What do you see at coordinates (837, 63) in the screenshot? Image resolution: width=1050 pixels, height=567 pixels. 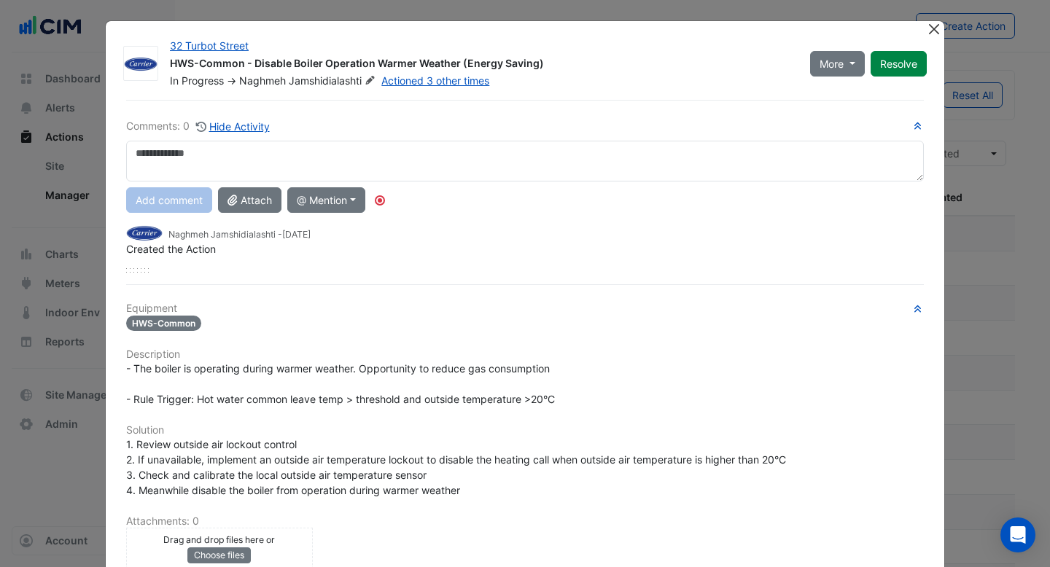 I see `button: More` at bounding box center [837, 63].